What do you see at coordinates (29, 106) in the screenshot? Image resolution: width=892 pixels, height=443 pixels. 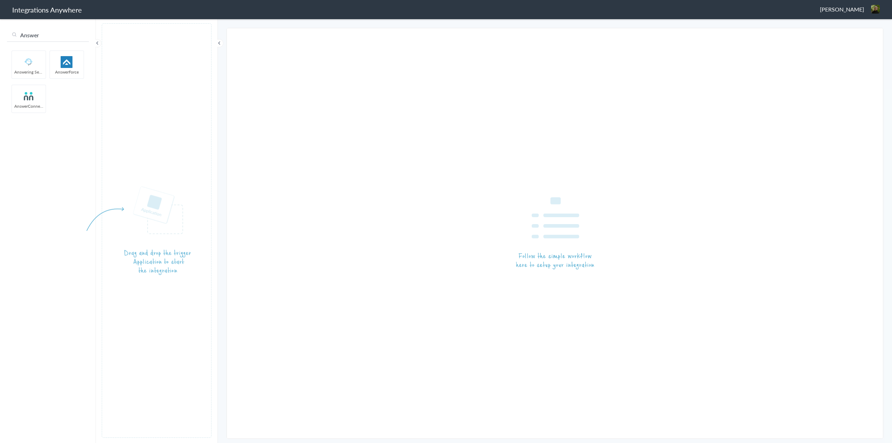 I see `span: AnswerConnect` at bounding box center [29, 106].